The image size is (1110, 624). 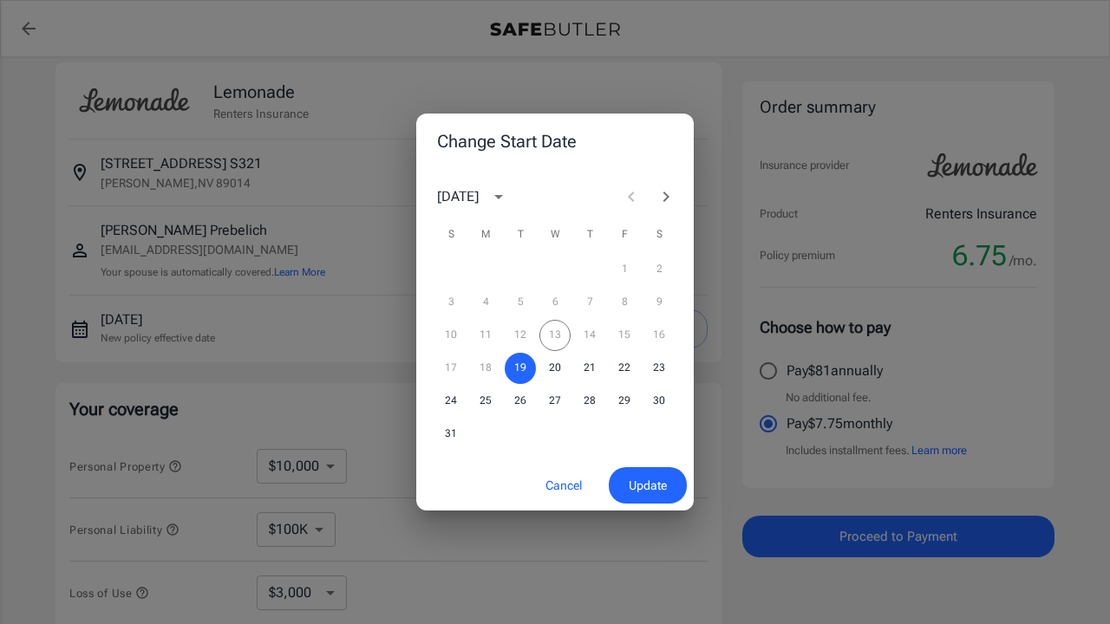 I want to click on button: 29, so click(x=624, y=401).